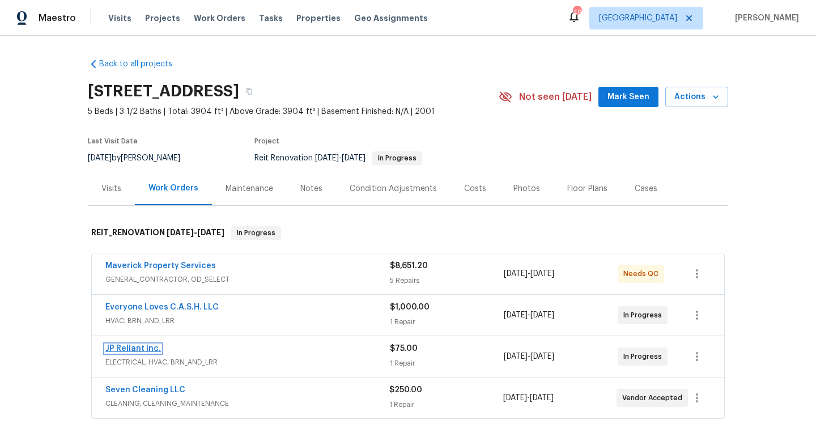 The width and height of the screenshot is (816, 441). I want to click on span: Geo Assignments, so click(391, 18).